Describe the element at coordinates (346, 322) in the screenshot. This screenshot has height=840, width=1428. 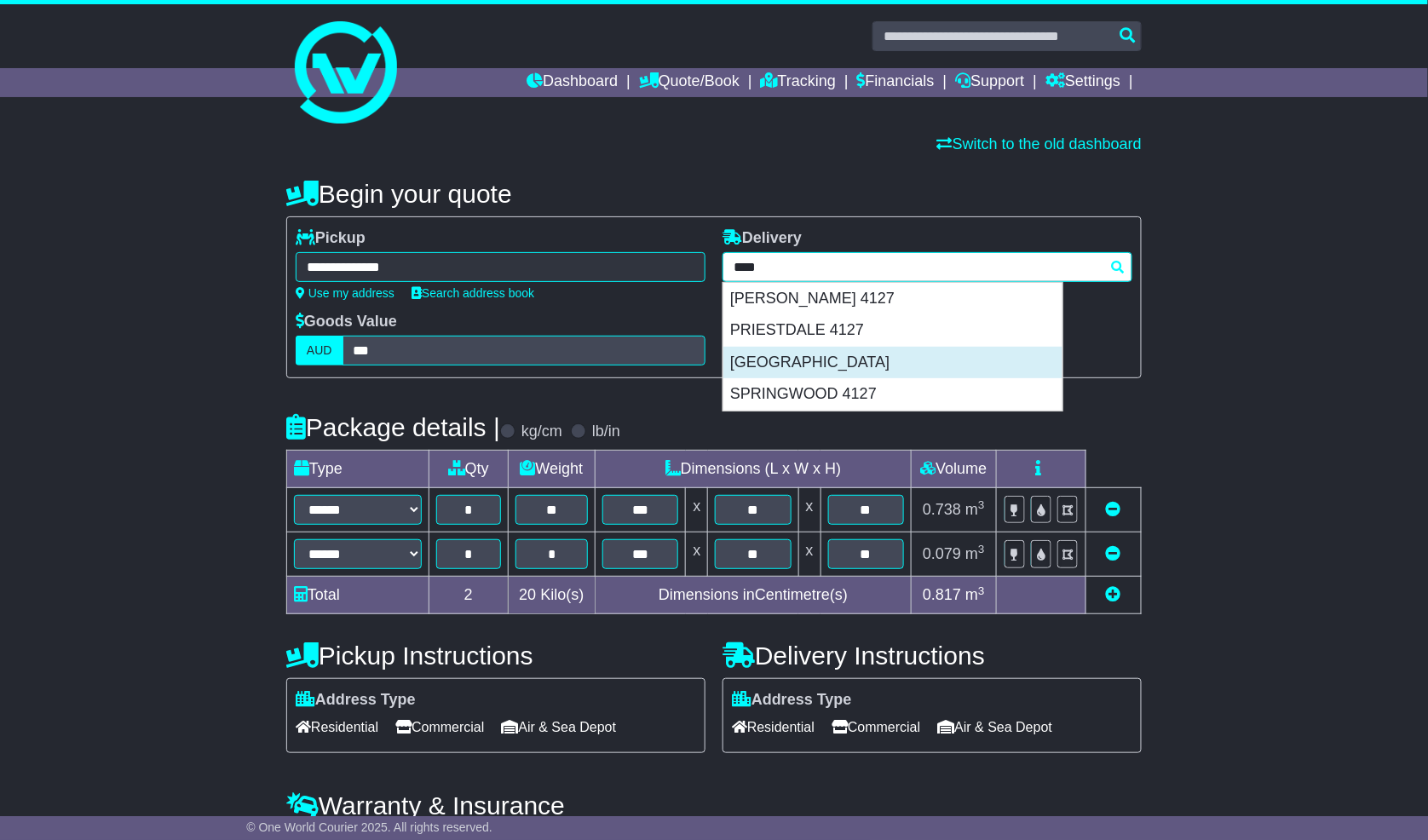
I see `label: Goods Value` at that location.